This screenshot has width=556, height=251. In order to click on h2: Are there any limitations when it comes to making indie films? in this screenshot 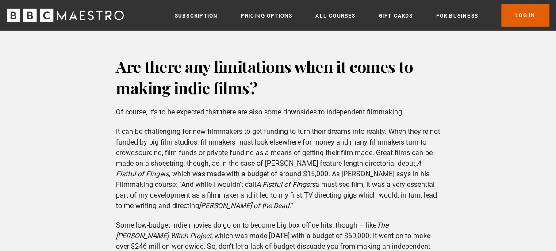, I will do `click(278, 77)`.